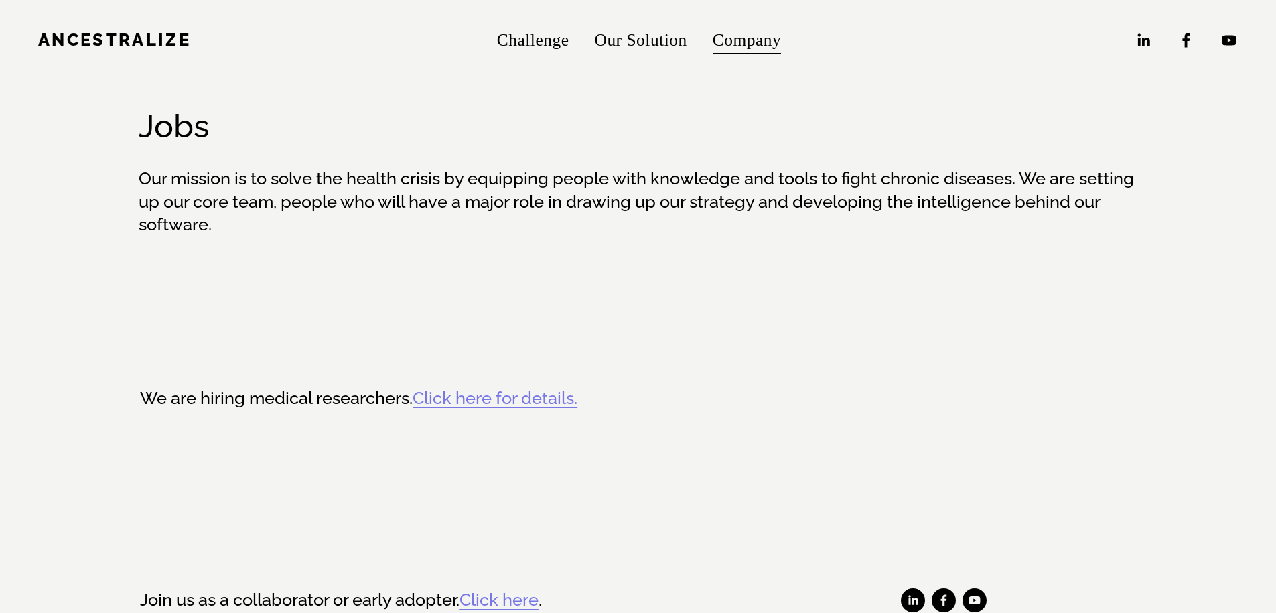 Image resolution: width=1276 pixels, height=613 pixels. What do you see at coordinates (747, 40) in the screenshot?
I see `a: folder dropdown` at bounding box center [747, 40].